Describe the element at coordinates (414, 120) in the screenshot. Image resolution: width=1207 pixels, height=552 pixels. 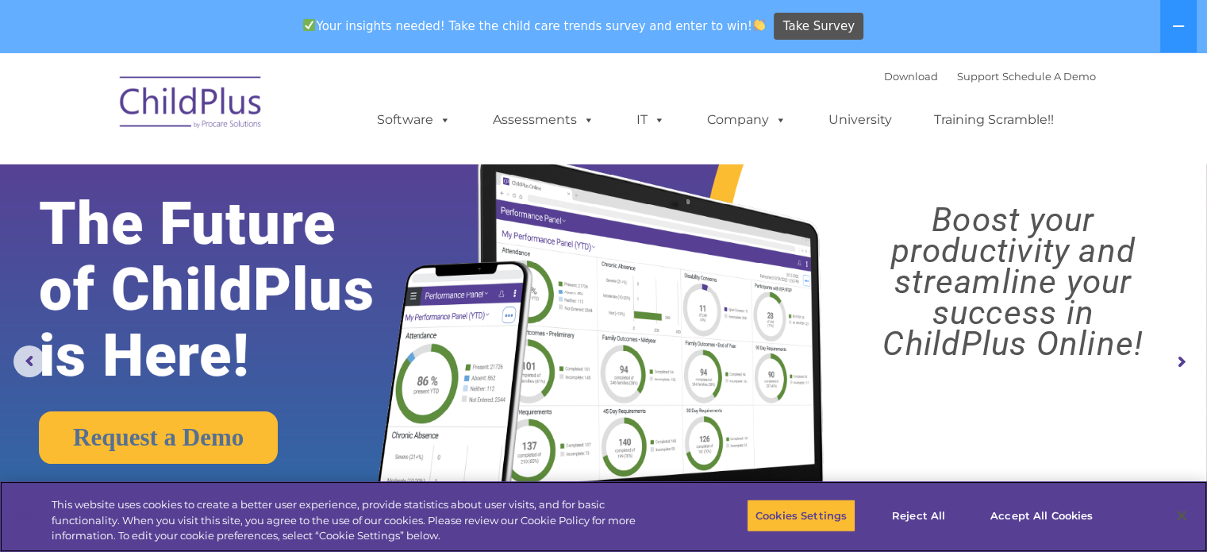
I see `a: Software` at that location.